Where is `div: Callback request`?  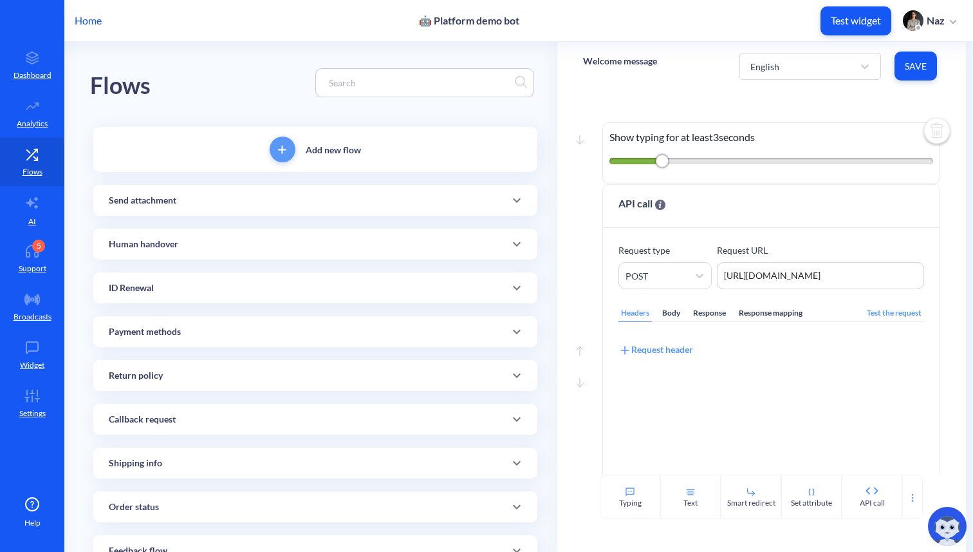 div: Callback request is located at coordinates (315, 419).